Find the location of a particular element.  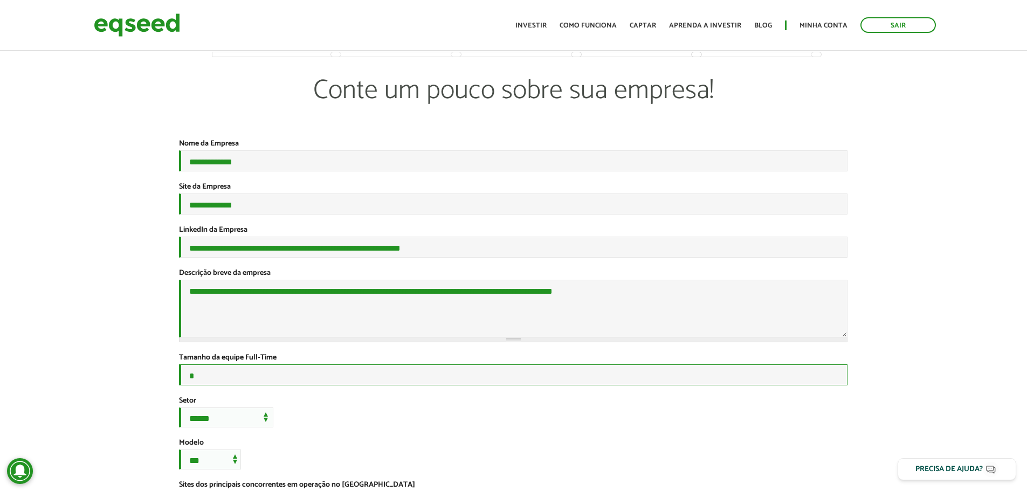

a: Sair is located at coordinates (898, 25).